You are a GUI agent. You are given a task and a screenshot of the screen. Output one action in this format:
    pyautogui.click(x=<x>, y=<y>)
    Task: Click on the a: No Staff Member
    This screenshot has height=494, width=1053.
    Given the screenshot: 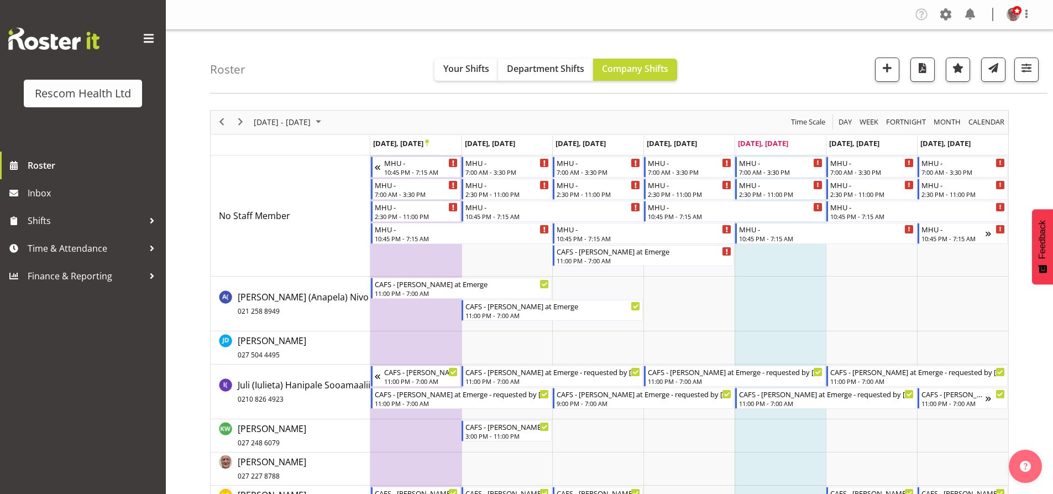 What is the action you would take?
    pyautogui.click(x=254, y=216)
    